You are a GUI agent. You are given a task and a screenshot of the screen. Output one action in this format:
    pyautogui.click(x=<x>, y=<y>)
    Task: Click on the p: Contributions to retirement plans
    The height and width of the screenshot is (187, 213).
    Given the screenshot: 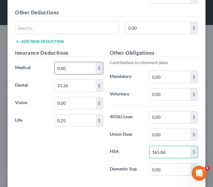 What is the action you would take?
    pyautogui.click(x=154, y=63)
    